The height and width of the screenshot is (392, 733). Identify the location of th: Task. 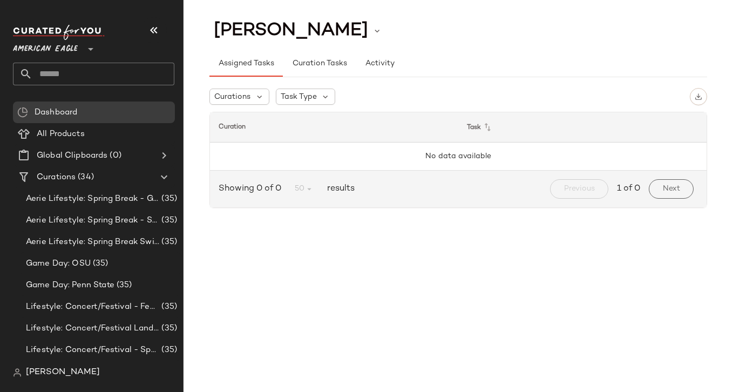
(583, 127).